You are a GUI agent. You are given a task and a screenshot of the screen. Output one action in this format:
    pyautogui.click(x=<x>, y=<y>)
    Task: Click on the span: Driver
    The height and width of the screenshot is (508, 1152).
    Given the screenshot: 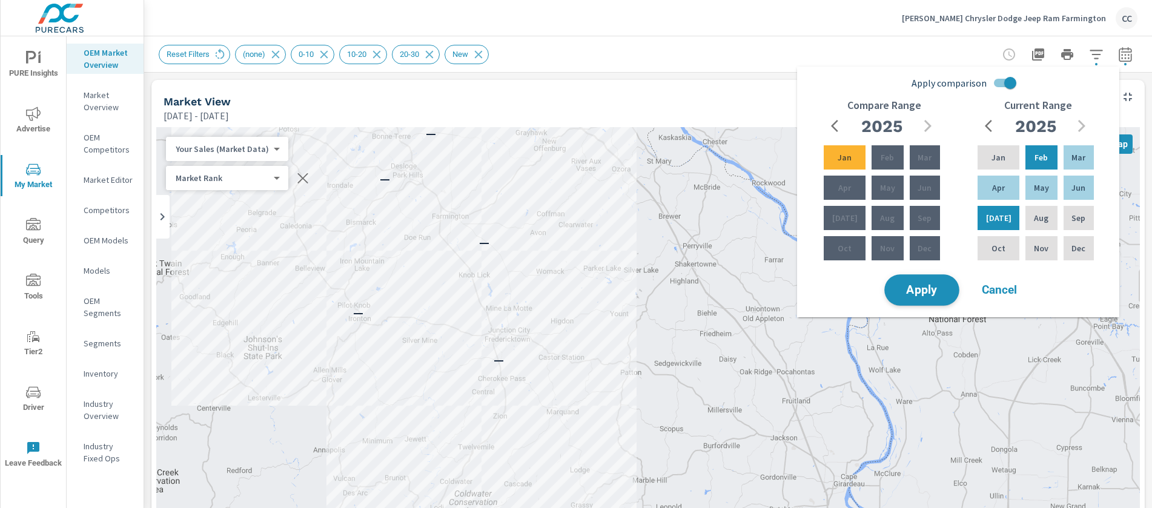 What is the action you would take?
    pyautogui.click(x=33, y=400)
    